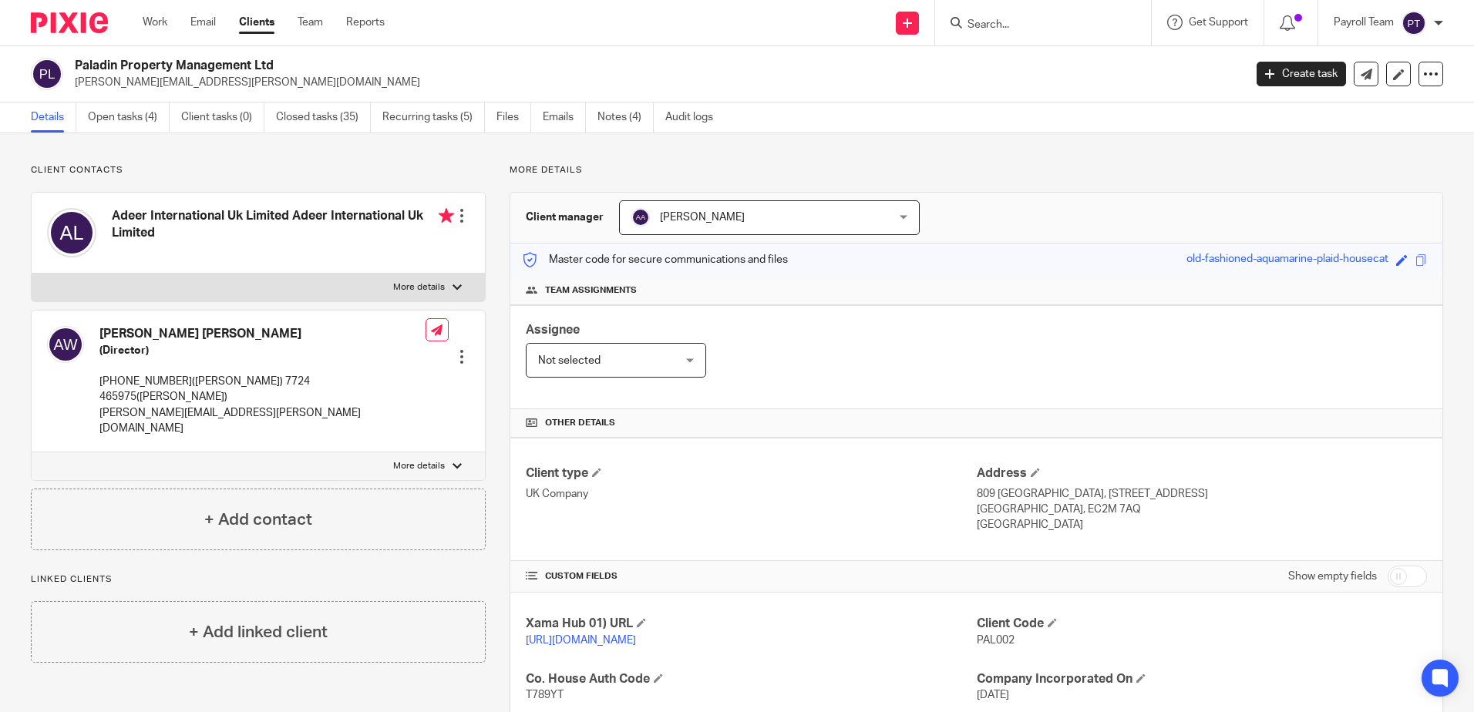 This screenshot has height=712, width=1474. Describe the element at coordinates (258, 632) in the screenshot. I see `h4: + Add linked client` at that location.